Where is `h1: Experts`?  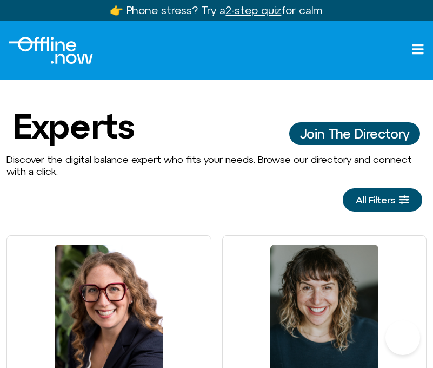 h1: Experts is located at coordinates (74, 126).